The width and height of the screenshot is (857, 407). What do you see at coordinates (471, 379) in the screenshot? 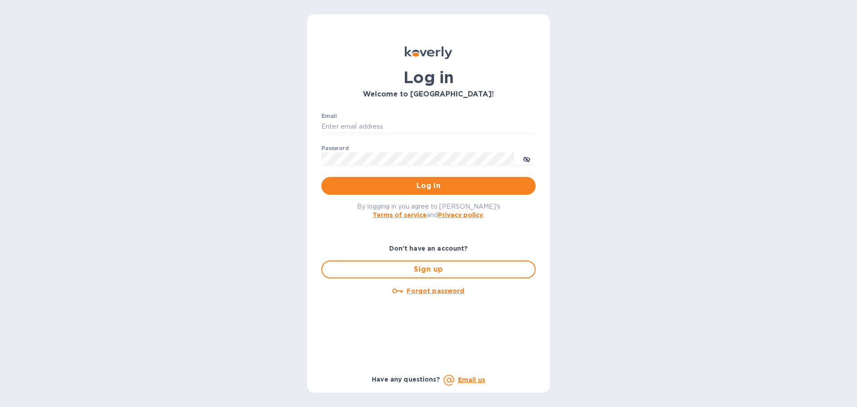
I see `a: Email us` at bounding box center [471, 379].